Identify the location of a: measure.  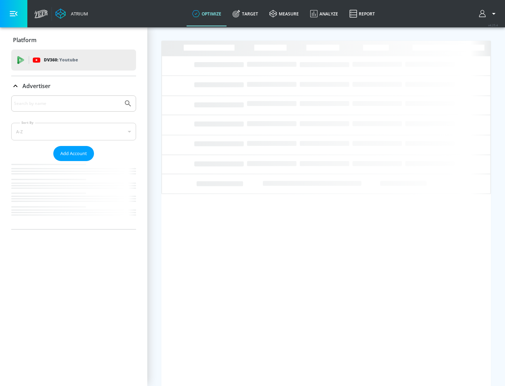
(284, 14).